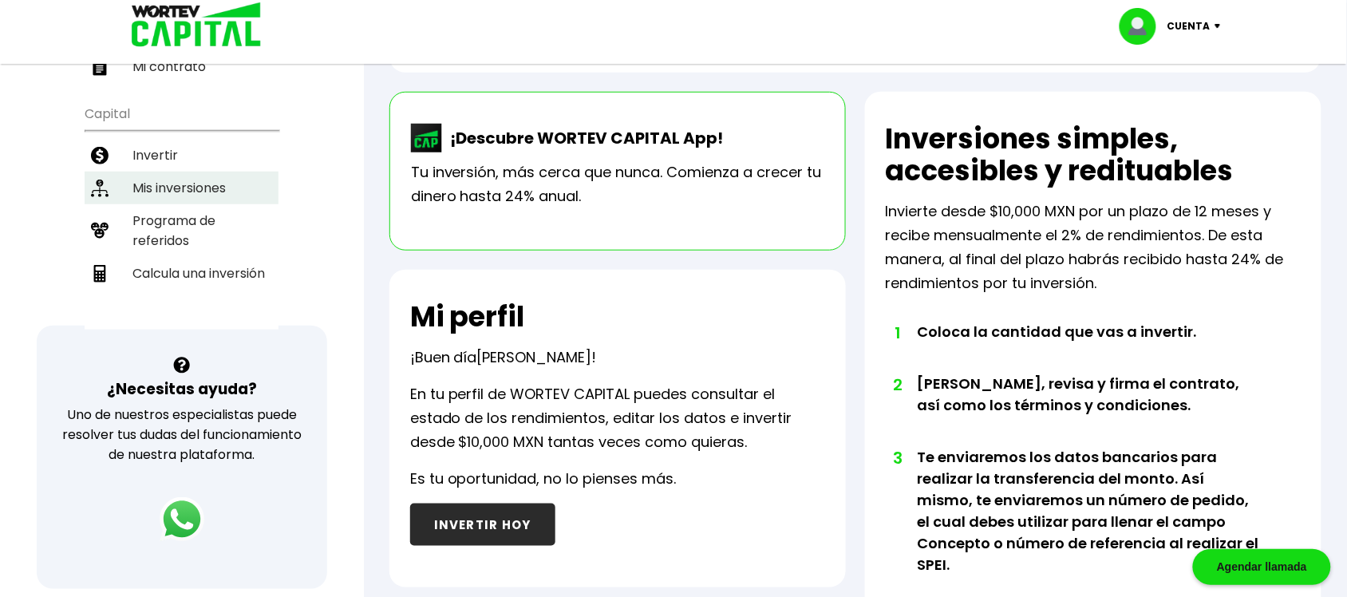 The height and width of the screenshot is (597, 1347). Describe the element at coordinates (182, 519) in the screenshot. I see `img: logos_whatsapp-icon.242b2217.svg` at that location.